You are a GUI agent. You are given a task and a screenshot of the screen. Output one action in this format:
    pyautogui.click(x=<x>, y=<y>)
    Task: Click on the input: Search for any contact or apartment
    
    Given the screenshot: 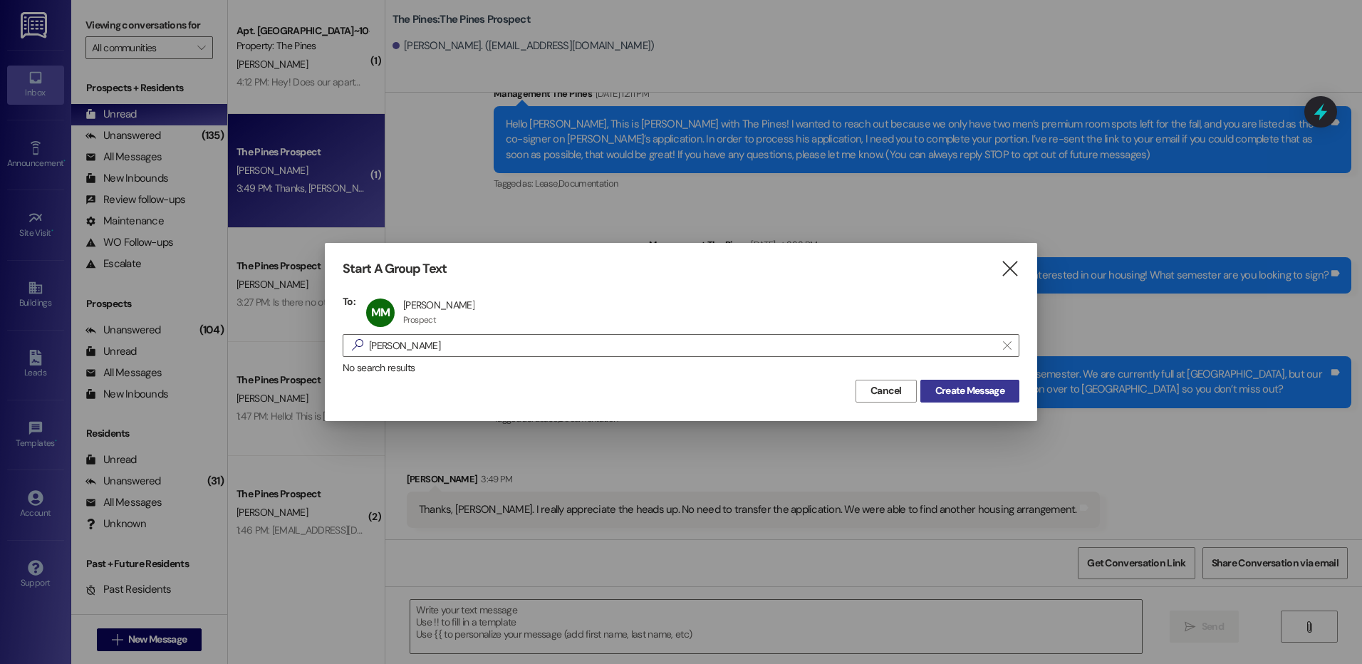 What is the action you would take?
    pyautogui.click(x=682, y=346)
    